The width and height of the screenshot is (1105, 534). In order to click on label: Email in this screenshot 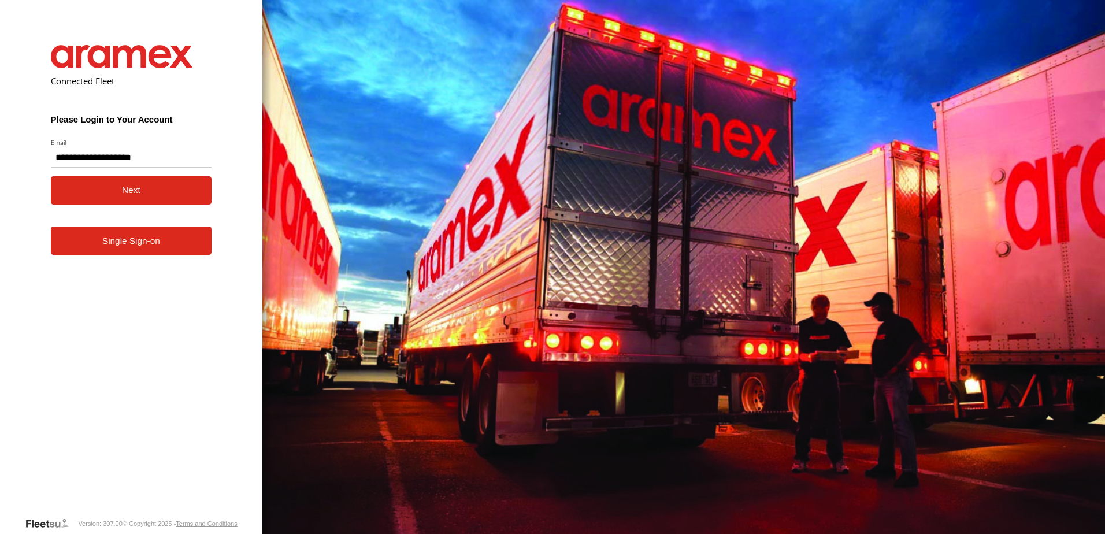, I will do `click(131, 142)`.